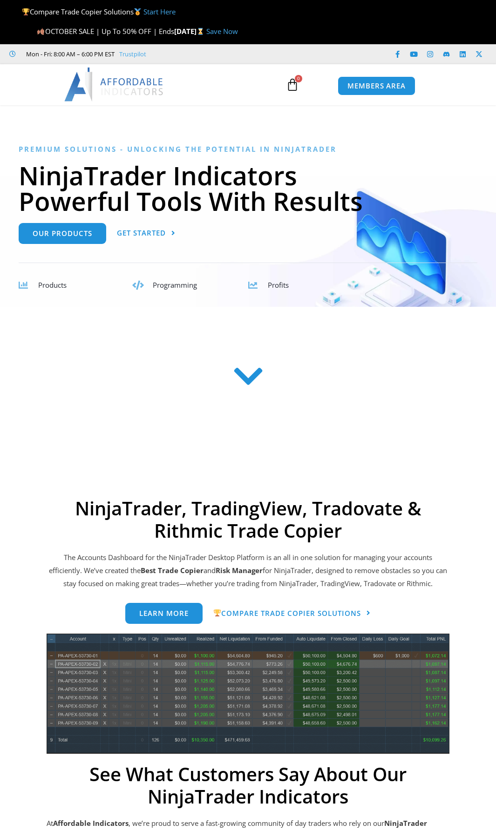 This screenshot has height=831, width=496. What do you see at coordinates (248, 785) in the screenshot?
I see `h2: See What Customers Say About Our NinjaTrader Indicators` at bounding box center [248, 785].